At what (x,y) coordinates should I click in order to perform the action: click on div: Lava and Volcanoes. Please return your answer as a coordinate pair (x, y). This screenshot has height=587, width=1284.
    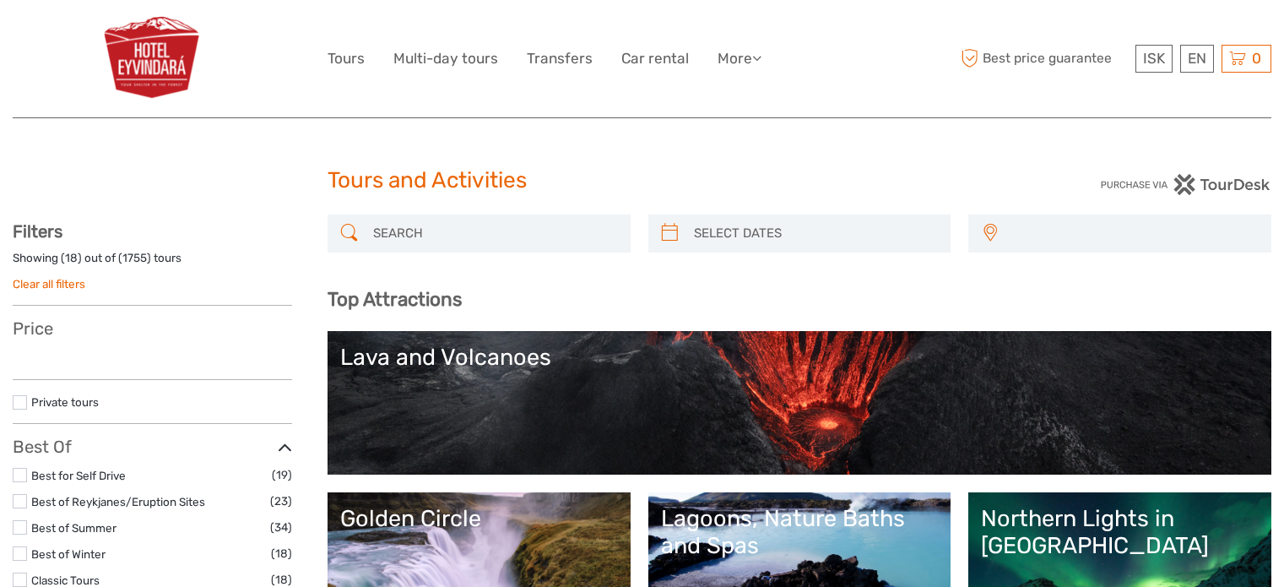
    Looking at the image, I should click on (800, 357).